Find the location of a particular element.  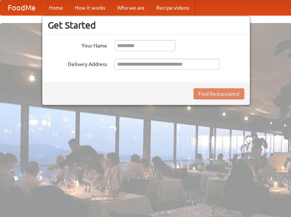

h3: Get Started is located at coordinates (146, 25).